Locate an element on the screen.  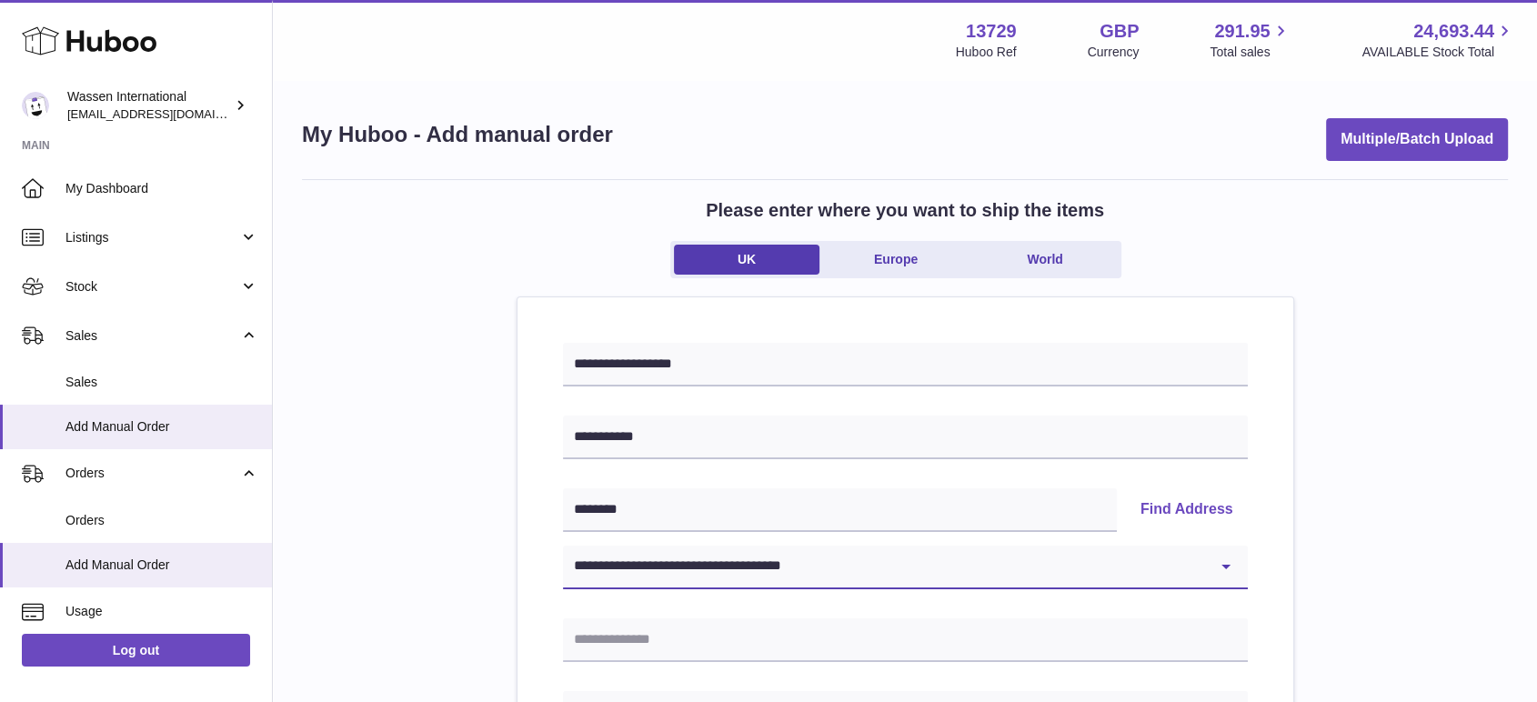
button: Multiple/Batch Upload is located at coordinates (1417, 139).